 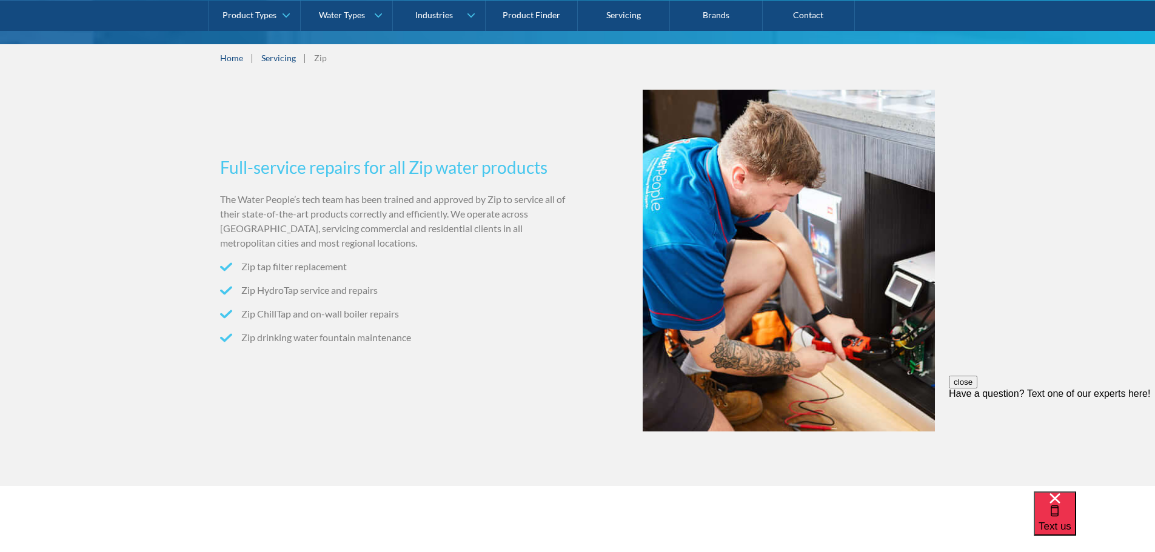 What do you see at coordinates (249, 15) in the screenshot?
I see `div: Product Types` at bounding box center [249, 15].